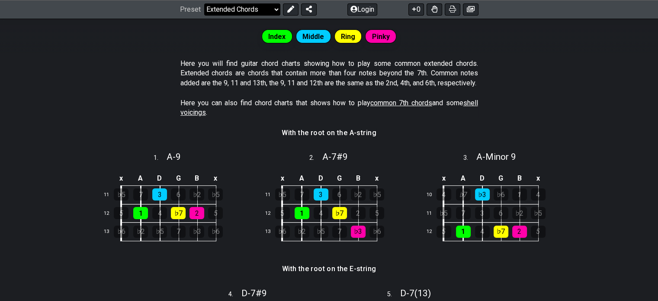 The image size is (658, 301). Describe the element at coordinates (160, 158) in the screenshot. I see `span: 1 .` at that location.